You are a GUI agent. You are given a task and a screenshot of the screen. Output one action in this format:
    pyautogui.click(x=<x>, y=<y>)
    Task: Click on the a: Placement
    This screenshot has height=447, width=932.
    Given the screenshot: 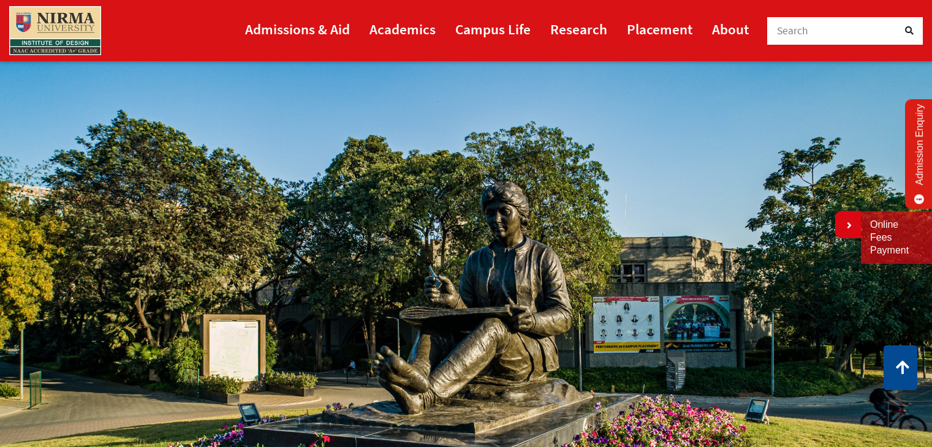 What is the action you would take?
    pyautogui.click(x=659, y=29)
    